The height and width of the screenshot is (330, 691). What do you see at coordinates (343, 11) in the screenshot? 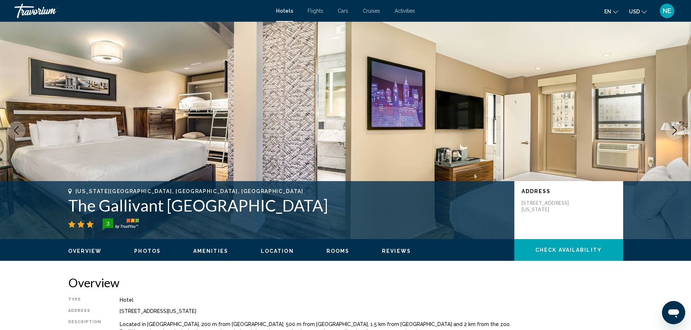
I see `a: Cars` at bounding box center [343, 11].